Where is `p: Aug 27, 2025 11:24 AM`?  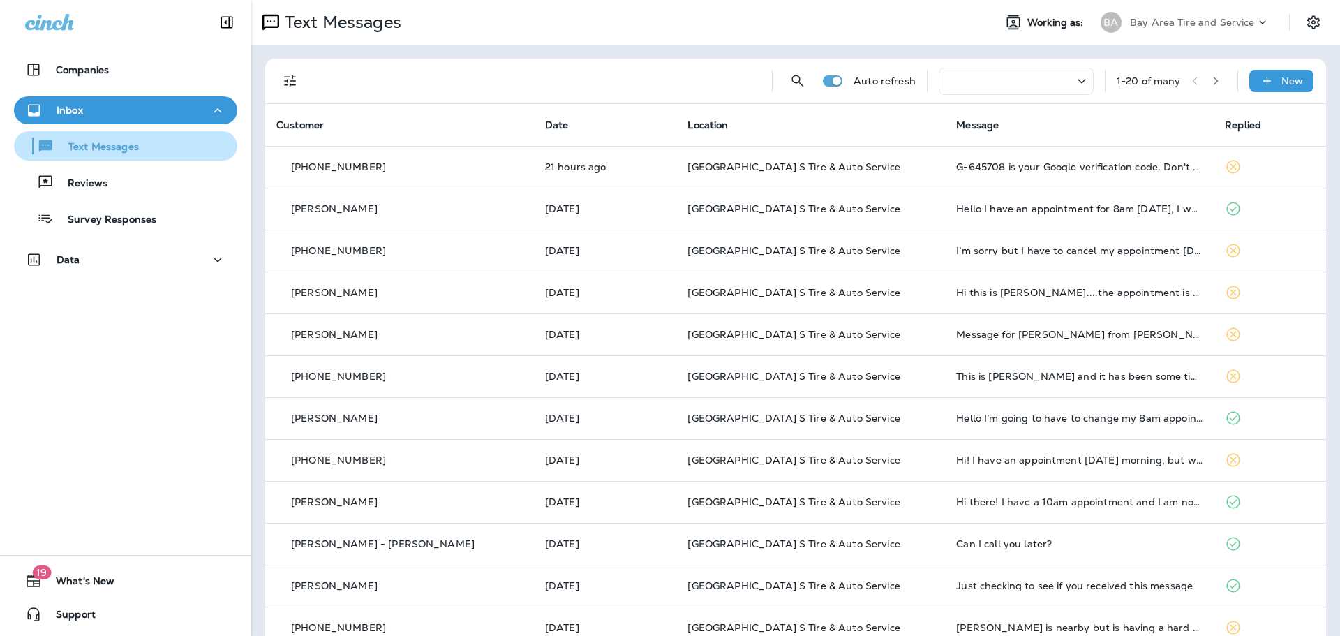 p: Aug 27, 2025 11:24 AM is located at coordinates (605, 334).